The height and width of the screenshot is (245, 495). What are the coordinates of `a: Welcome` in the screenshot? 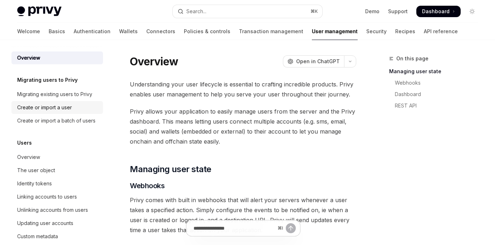 It's located at (29, 31).